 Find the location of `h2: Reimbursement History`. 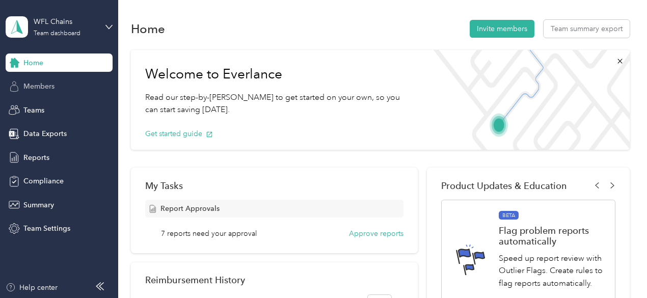

h2: Reimbursement History is located at coordinates (195, 280).